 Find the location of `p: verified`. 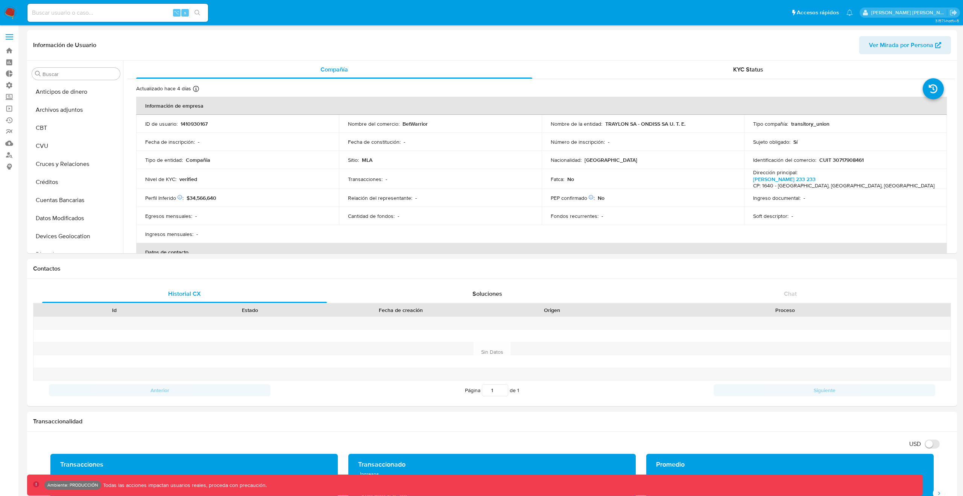

p: verified is located at coordinates (188, 179).